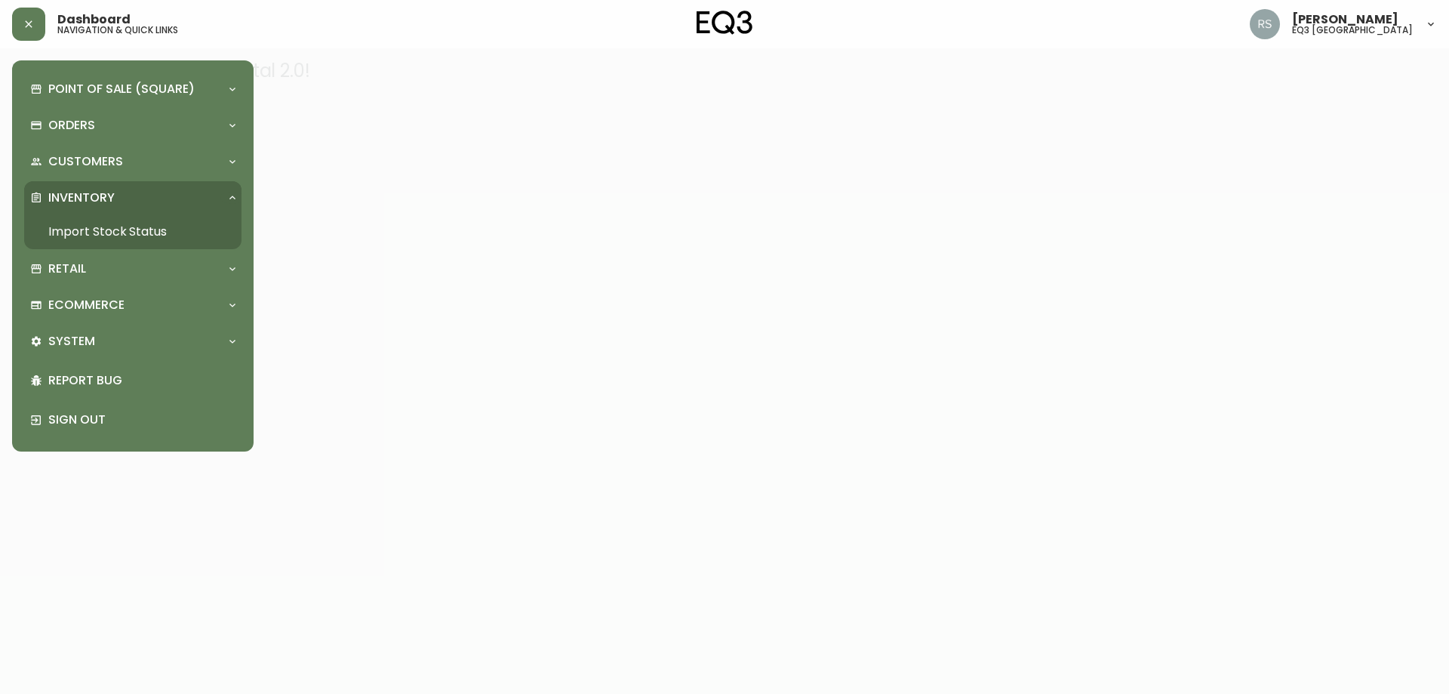 This screenshot has width=1449, height=694. I want to click on p: System, so click(72, 341).